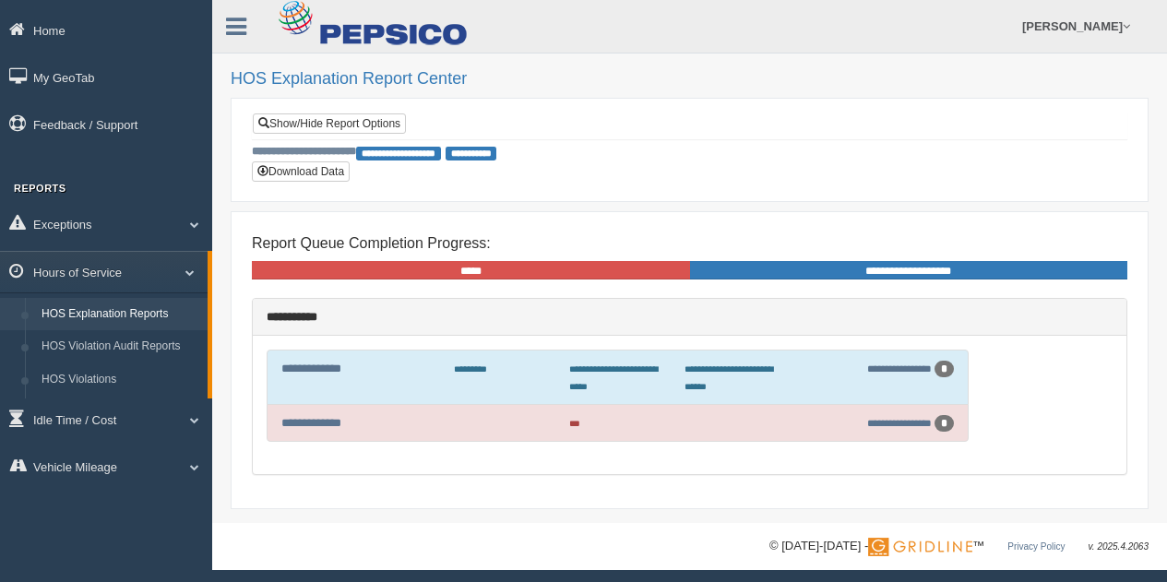 The width and height of the screenshot is (1167, 582). Describe the element at coordinates (301, 172) in the screenshot. I see `button: Download Data` at that location.